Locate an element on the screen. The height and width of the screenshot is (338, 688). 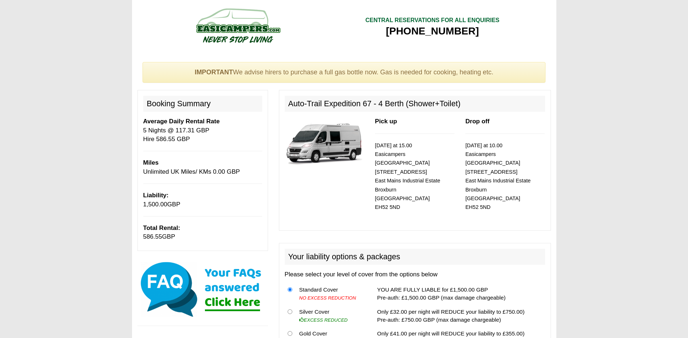
b: Pick up is located at coordinates (386, 121).